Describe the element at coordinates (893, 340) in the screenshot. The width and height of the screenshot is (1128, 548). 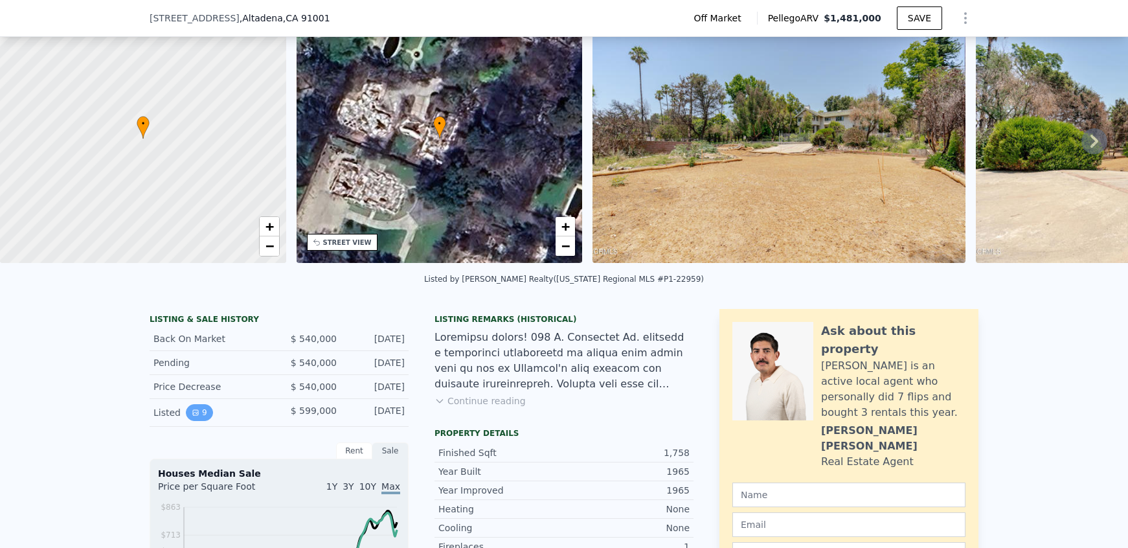
I see `div: Ask about this property` at that location.